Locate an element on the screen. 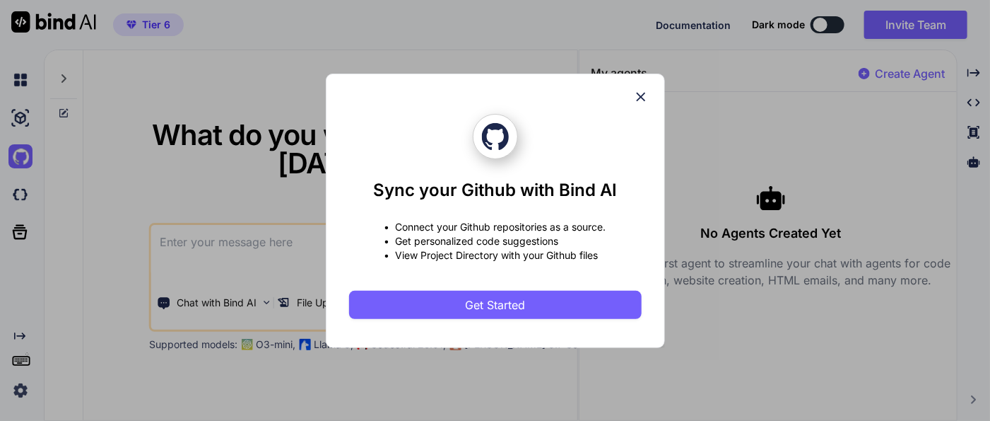 This screenshot has height=421, width=990. p: • View Project Directory with your Github files is located at coordinates (495, 255).